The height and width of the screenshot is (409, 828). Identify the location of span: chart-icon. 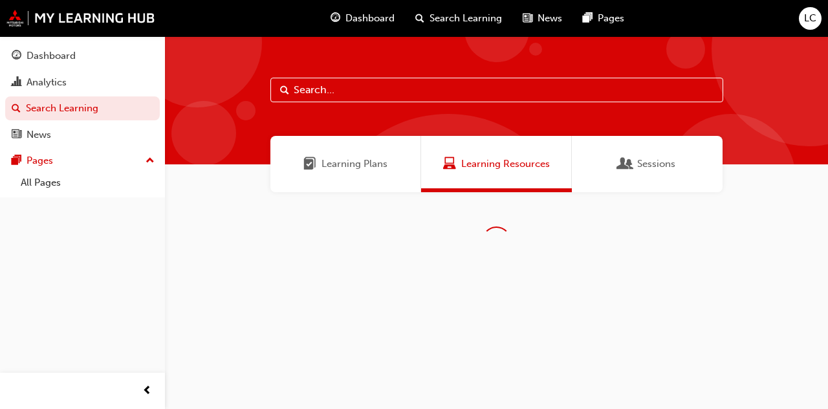
(16, 83).